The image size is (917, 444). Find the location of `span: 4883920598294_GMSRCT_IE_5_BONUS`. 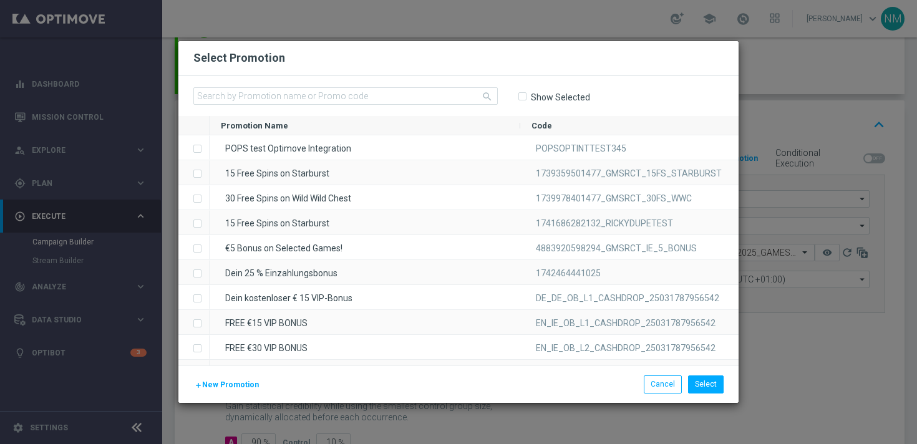

span: 4883920598294_GMSRCT_IE_5_BONUS is located at coordinates (616, 248).